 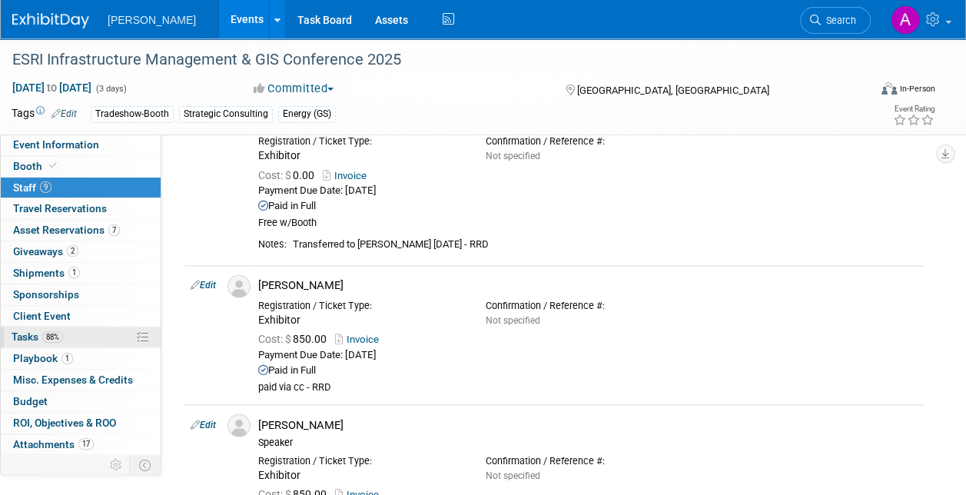 What do you see at coordinates (905, 20) in the screenshot?
I see `img: Amy Reese` at bounding box center [905, 20].